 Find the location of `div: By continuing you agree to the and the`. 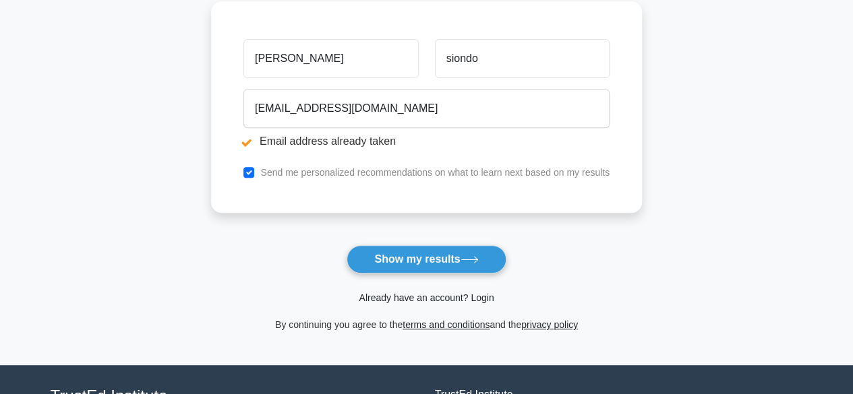

div: By continuing you agree to the and the is located at coordinates (426, 325).